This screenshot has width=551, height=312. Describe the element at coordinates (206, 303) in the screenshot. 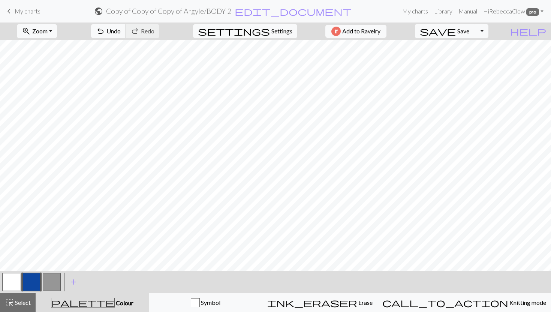

I see `button: Symbol` at that location.